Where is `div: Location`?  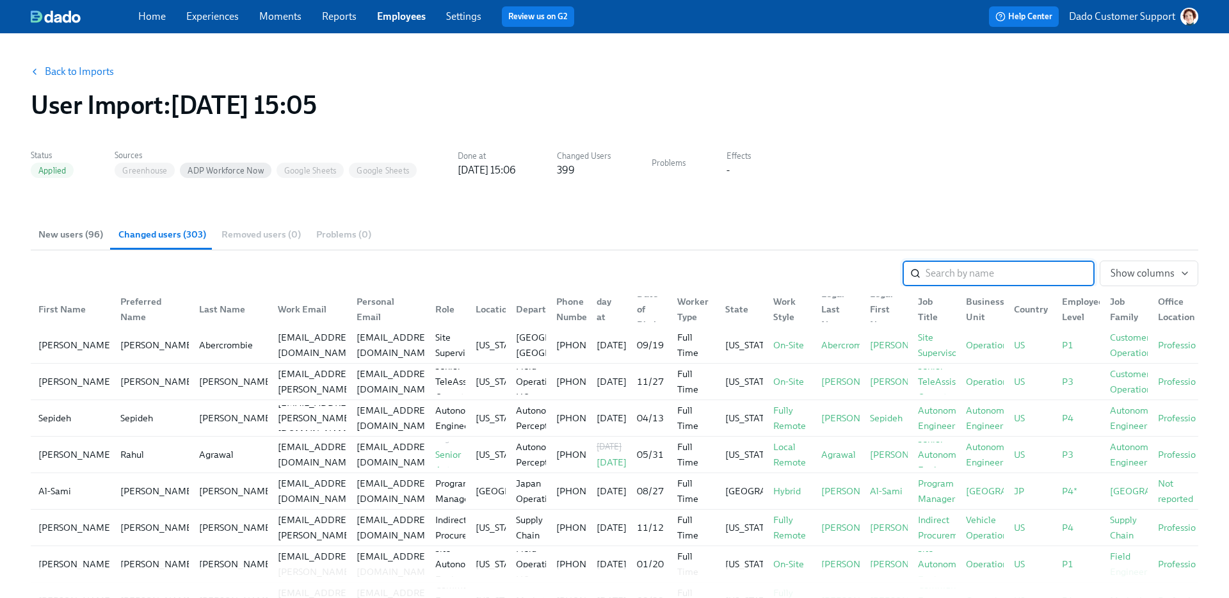 div: Location is located at coordinates (494, 309).